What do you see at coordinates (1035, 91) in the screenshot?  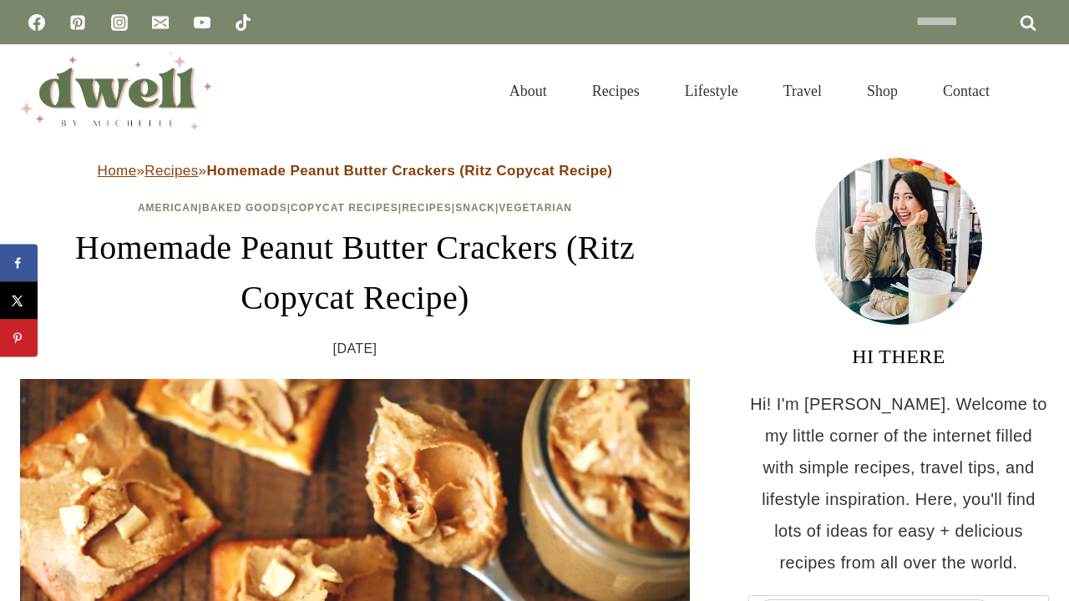 I see `button: View Search Form` at bounding box center [1035, 91].